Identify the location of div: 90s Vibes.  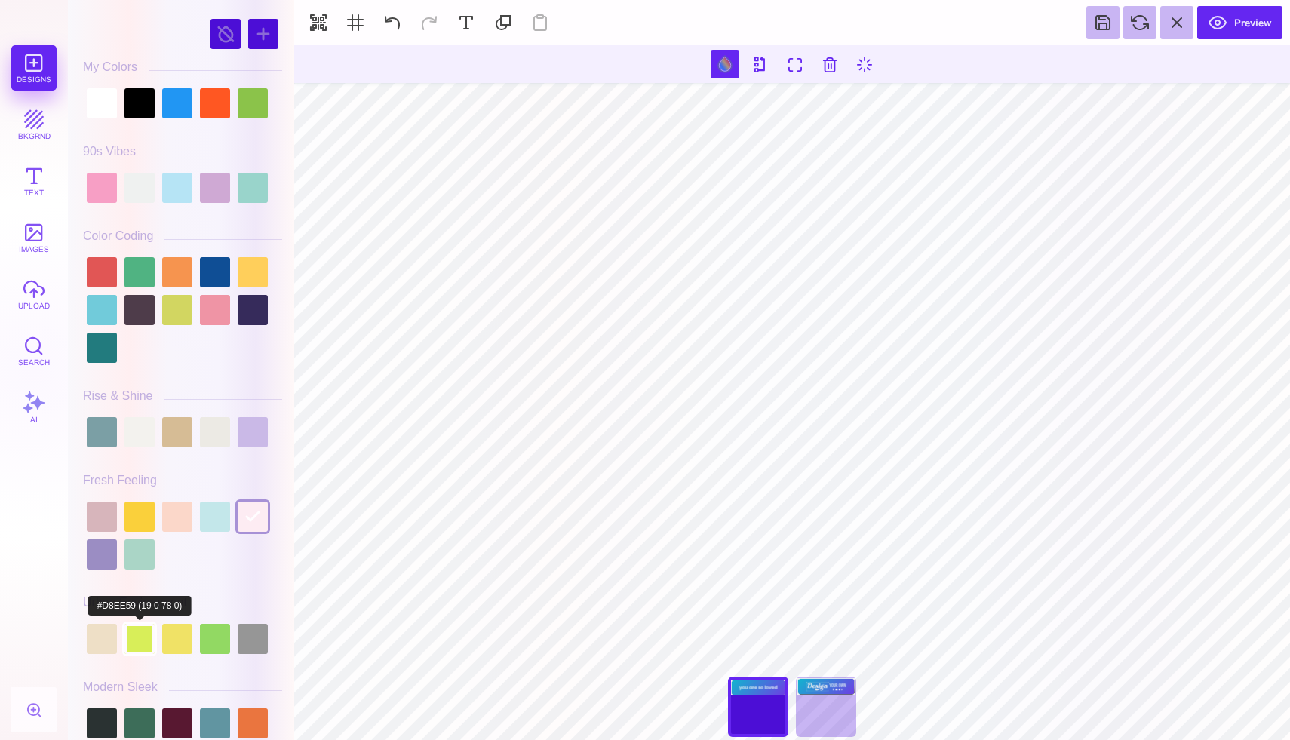
(109, 152).